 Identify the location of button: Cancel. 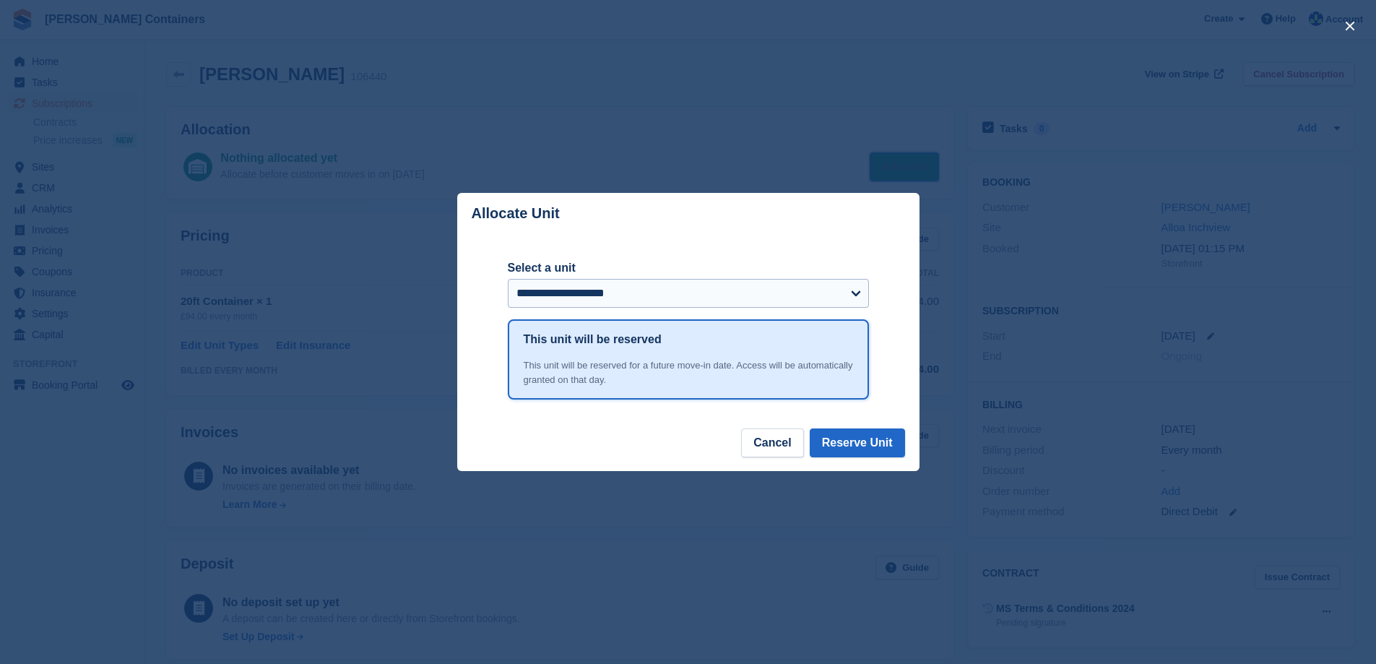
(772, 443).